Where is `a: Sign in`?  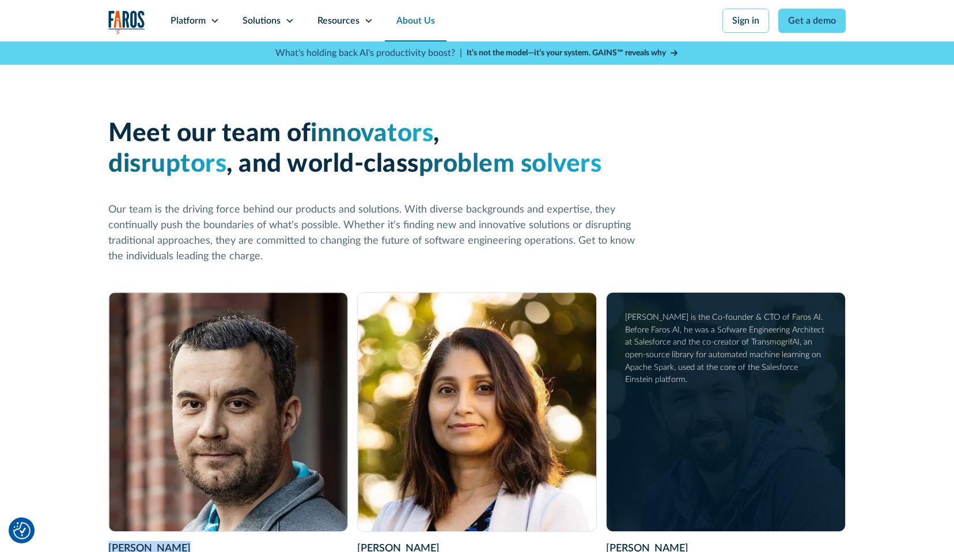 a: Sign in is located at coordinates (745, 21).